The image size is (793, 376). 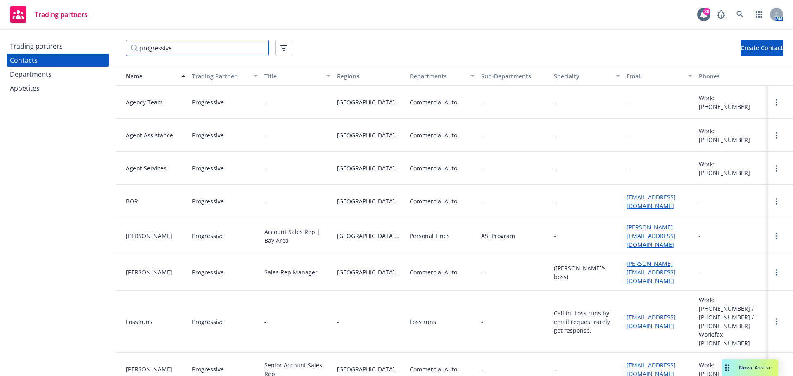 What do you see at coordinates (761, 47) in the screenshot?
I see `span: Create Contact` at bounding box center [761, 47].